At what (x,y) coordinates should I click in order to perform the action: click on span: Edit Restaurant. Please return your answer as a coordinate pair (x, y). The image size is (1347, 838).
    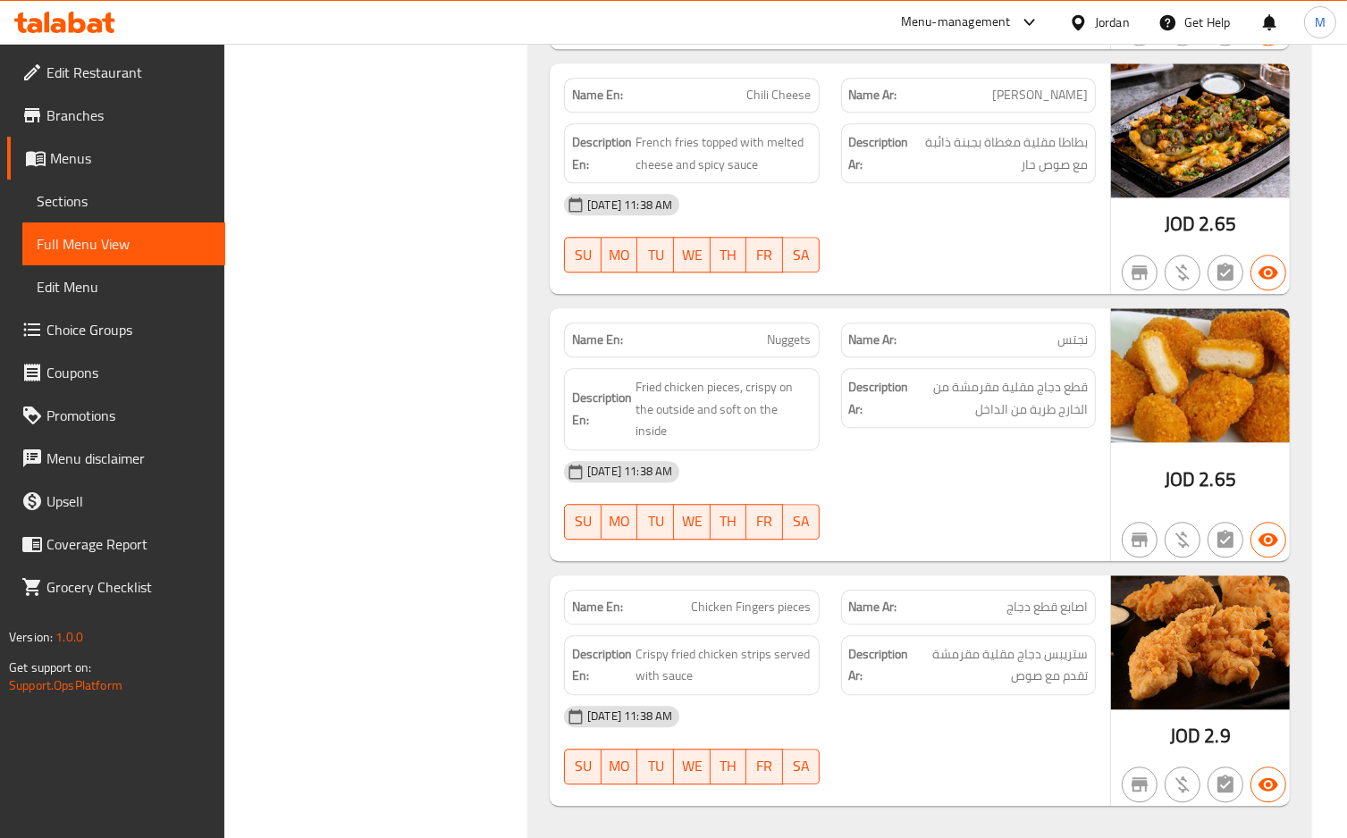
    Looking at the image, I should click on (129, 72).